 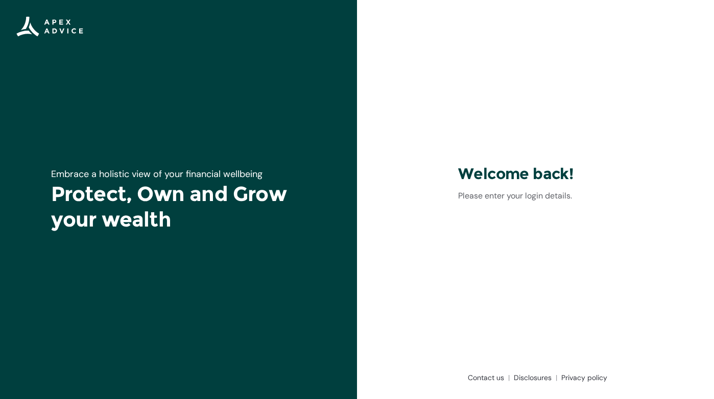 I want to click on p: Please enter your login details., so click(x=535, y=196).